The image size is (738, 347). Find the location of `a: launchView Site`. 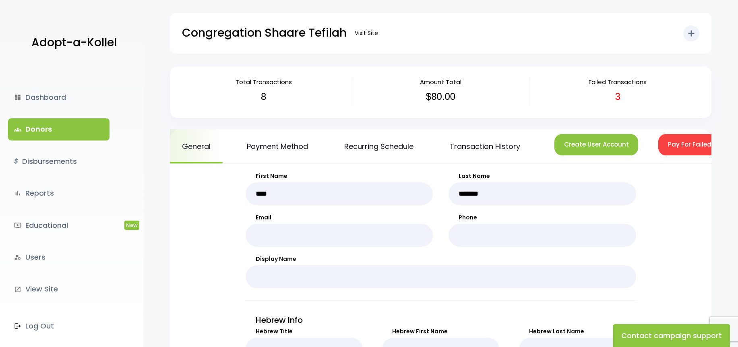

a: launchView Site is located at coordinates (59, 289).